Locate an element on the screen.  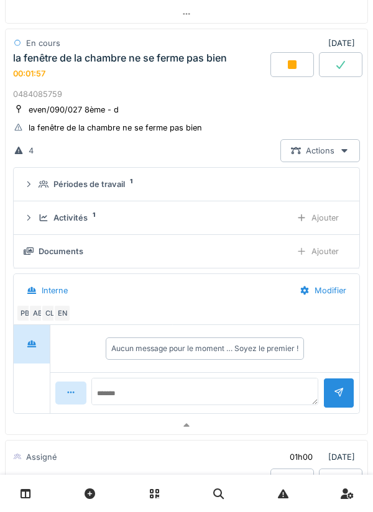
summary: DocumentsAjouter is located at coordinates (186, 251).